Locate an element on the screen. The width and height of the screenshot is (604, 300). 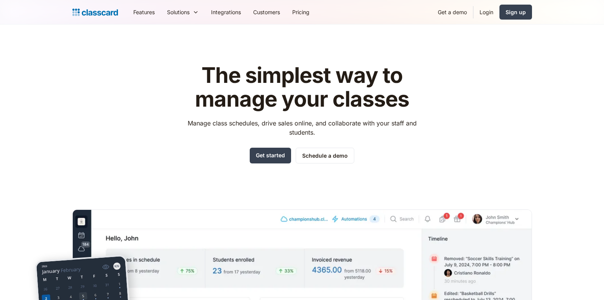
p: Manage class schedules, drive sales online, and collaborate with your staff and students. is located at coordinates (302, 128).